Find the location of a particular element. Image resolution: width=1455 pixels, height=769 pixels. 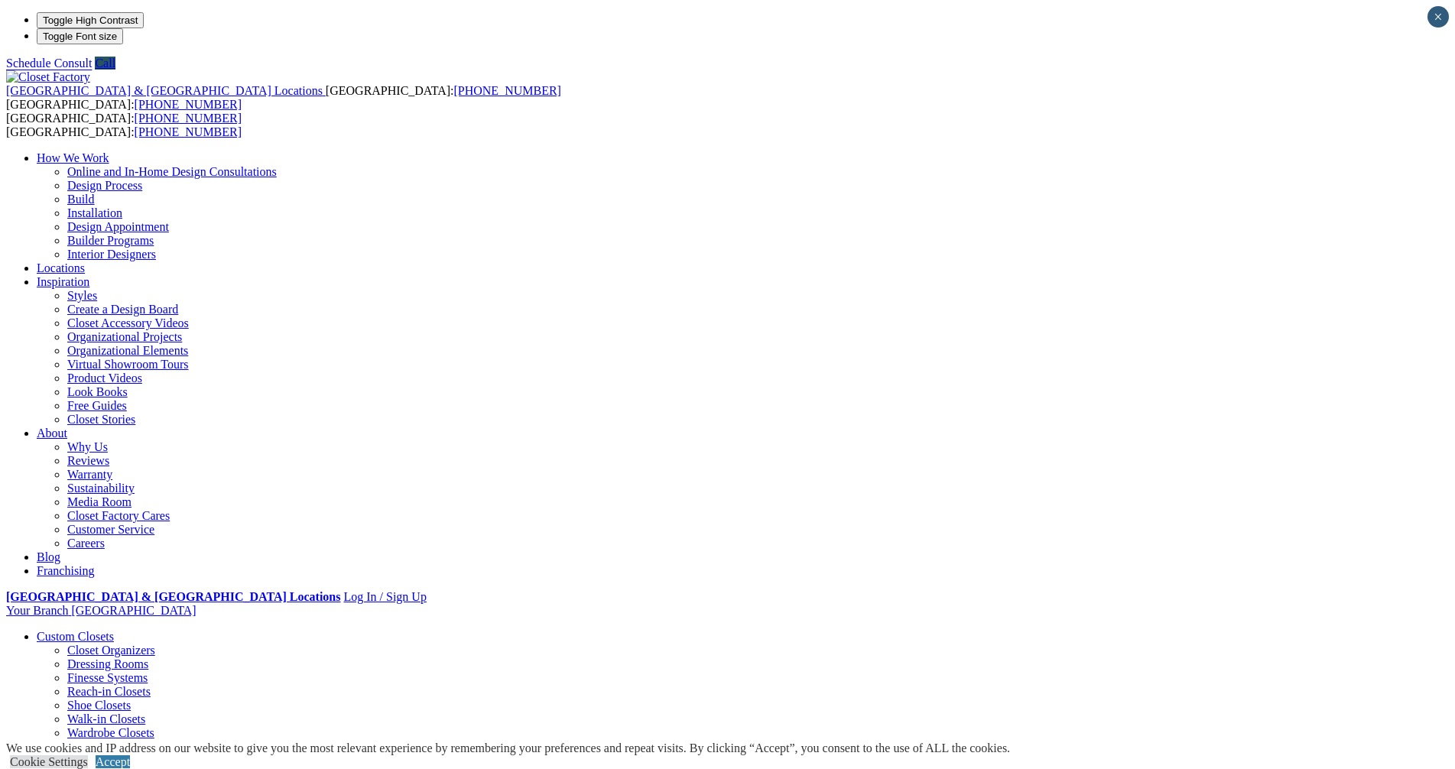

a: Customer Service is located at coordinates (111, 529).